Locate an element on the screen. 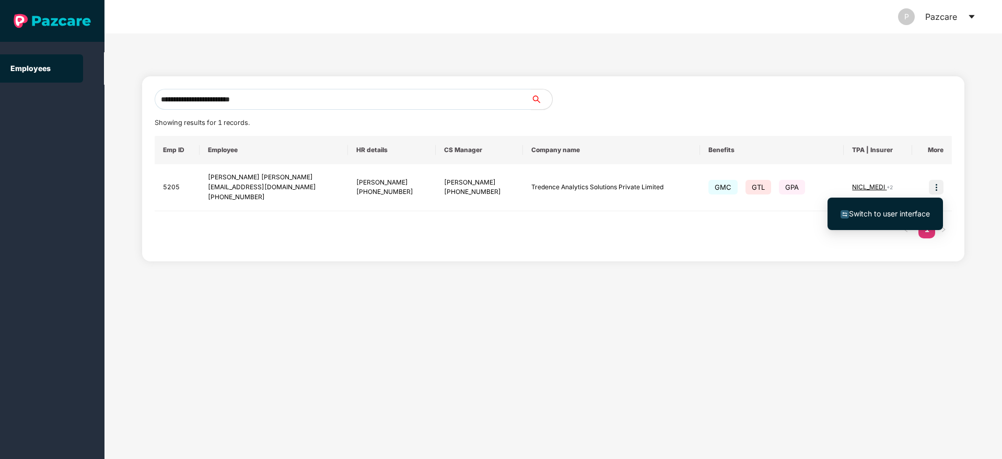  span: Showing results for 1 records. is located at coordinates (202, 122).